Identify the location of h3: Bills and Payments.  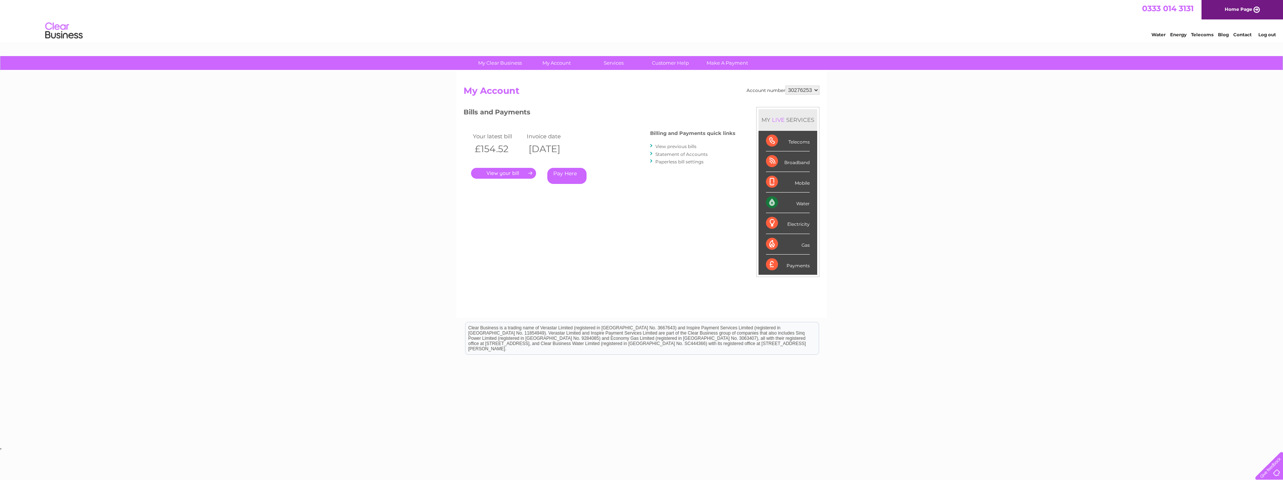
(599, 113).